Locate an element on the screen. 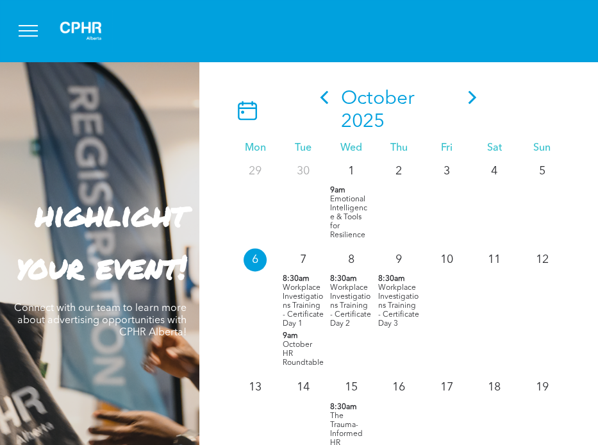 Image resolution: width=598 pixels, height=445 pixels. div: Sun is located at coordinates (542, 148).